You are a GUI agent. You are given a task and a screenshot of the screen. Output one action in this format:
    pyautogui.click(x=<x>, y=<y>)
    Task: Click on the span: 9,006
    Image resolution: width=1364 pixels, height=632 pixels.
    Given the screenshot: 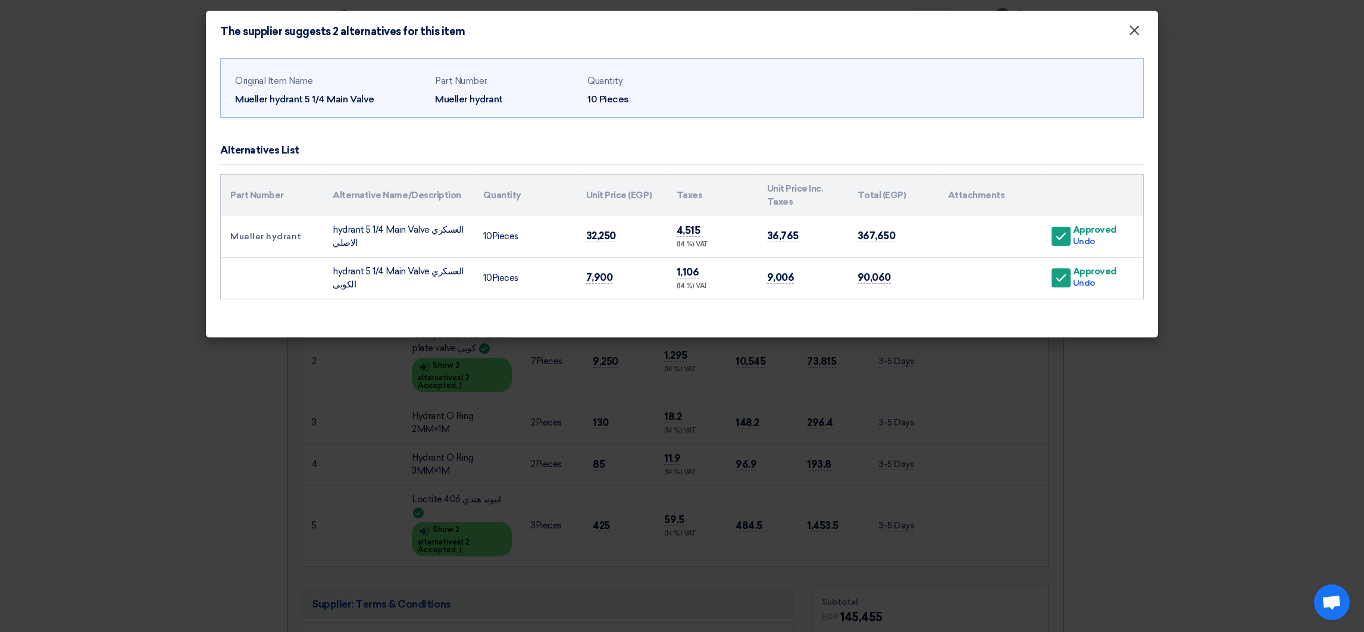 What is the action you would take?
    pyautogui.click(x=781, y=277)
    